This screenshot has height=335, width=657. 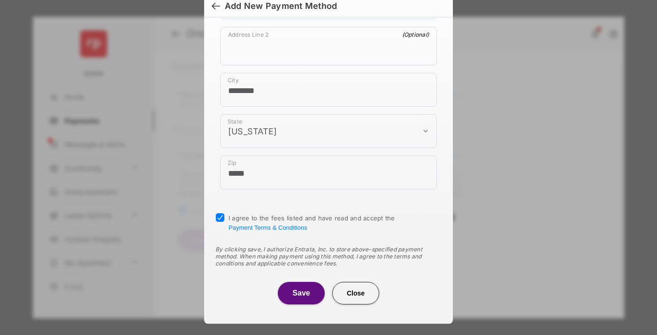 I want to click on div: Add New Payment Method, so click(x=281, y=6).